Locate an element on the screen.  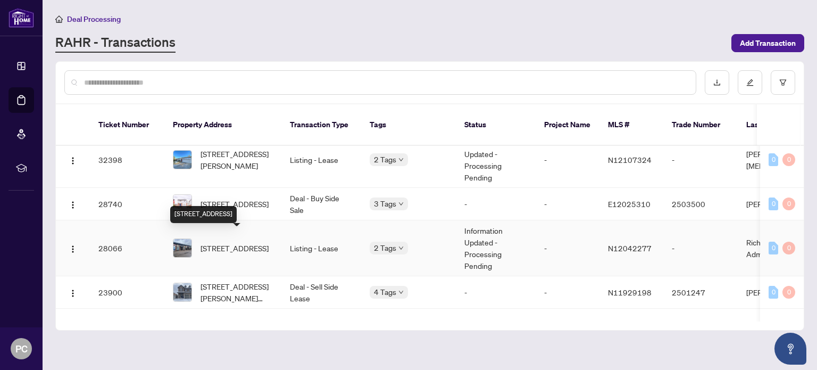
span: N12042277 is located at coordinates (630, 248).